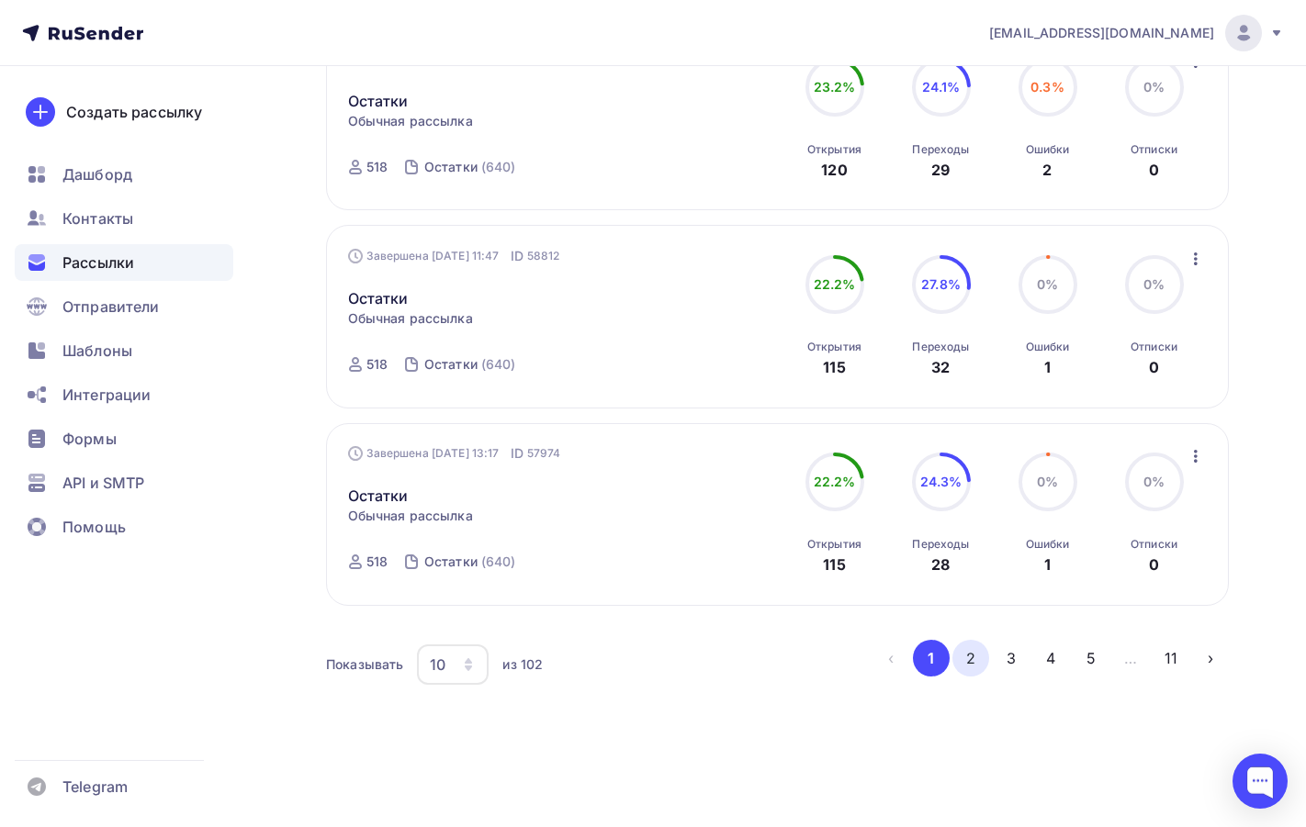 The width and height of the screenshot is (1306, 827). Describe the element at coordinates (1011, 658) in the screenshot. I see `button: Go to page 3` at that location.